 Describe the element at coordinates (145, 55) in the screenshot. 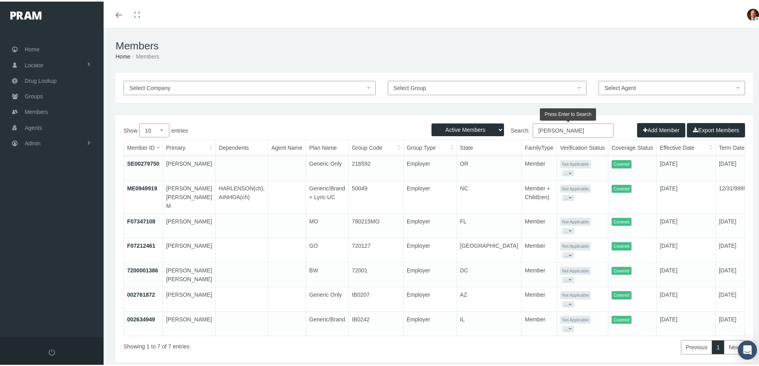

I see `li: Members` at that location.